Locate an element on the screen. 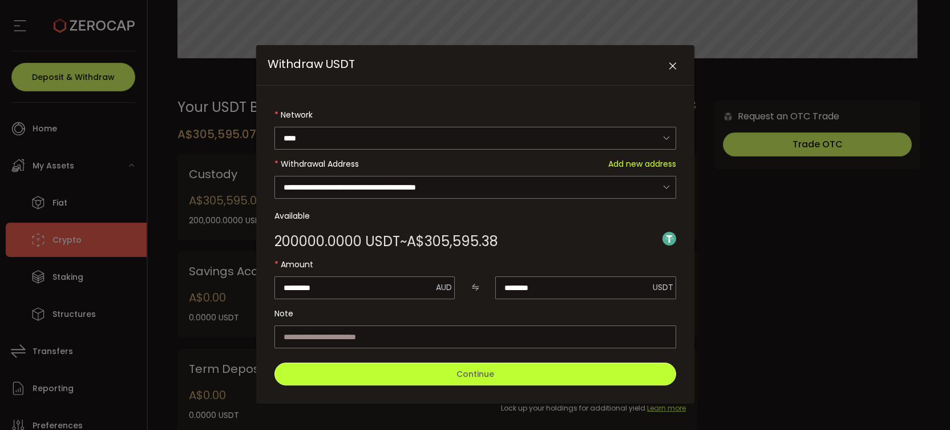 Image resolution: width=950 pixels, height=430 pixels. span: Withdrawal Address is located at coordinates (320, 164).